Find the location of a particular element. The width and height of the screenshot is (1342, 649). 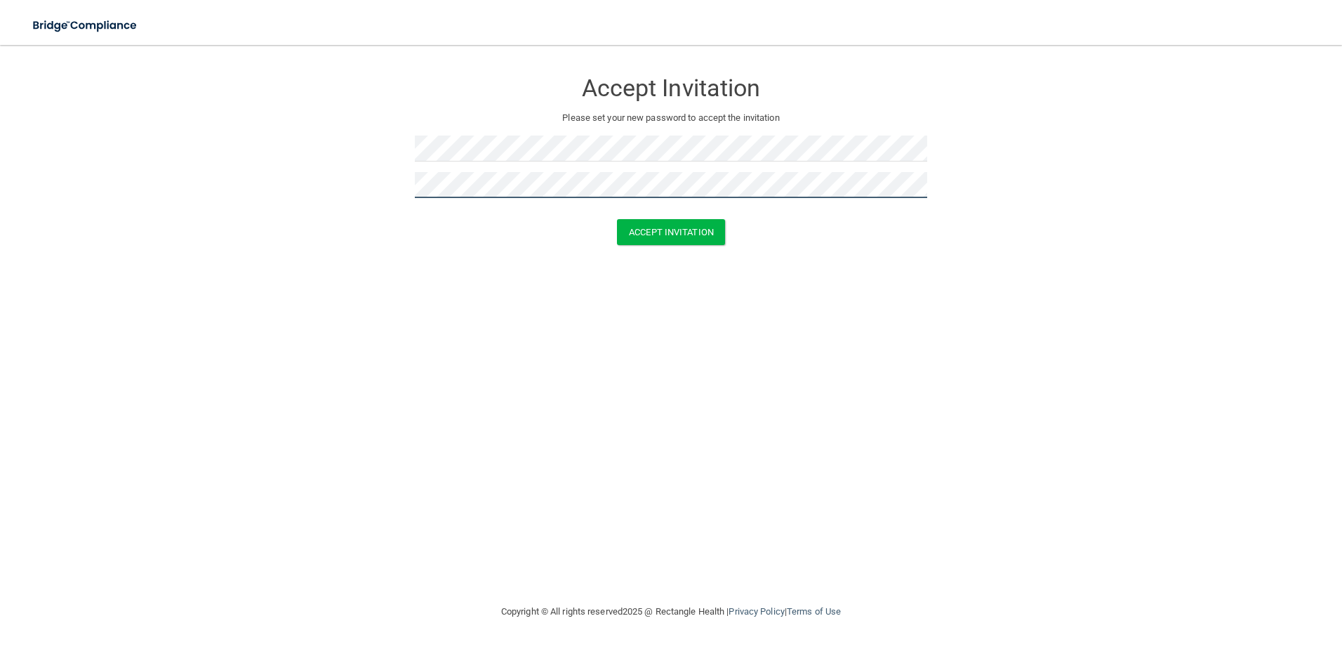

a: Terms of Use is located at coordinates (814, 611).